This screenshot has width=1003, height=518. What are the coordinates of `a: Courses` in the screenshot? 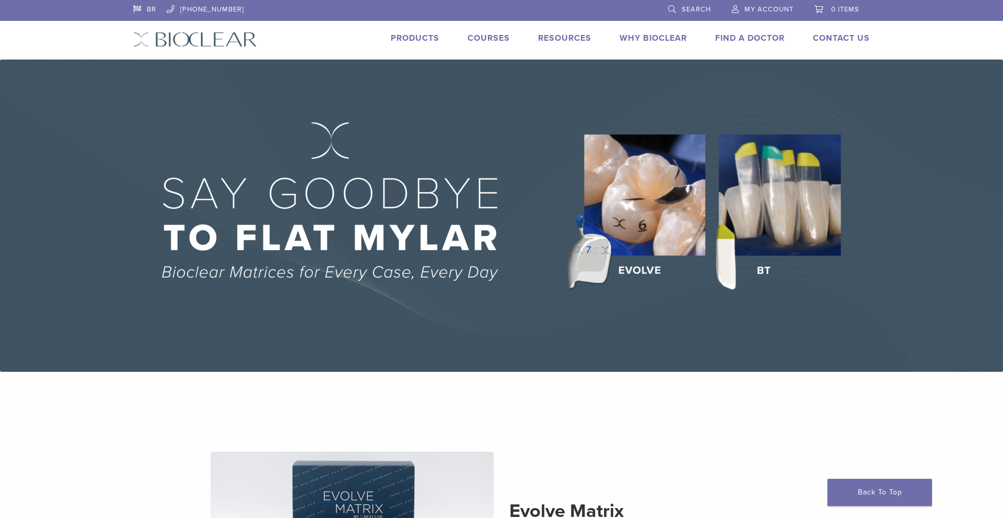 It's located at (489, 38).